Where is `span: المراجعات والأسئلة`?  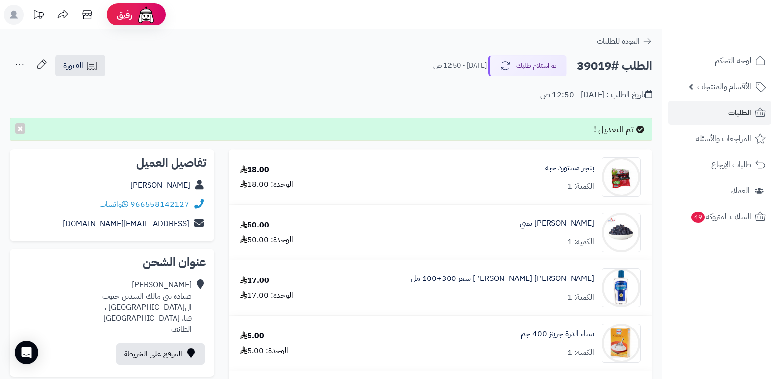
span: المراجعات والأسئلة is located at coordinates (723, 139).